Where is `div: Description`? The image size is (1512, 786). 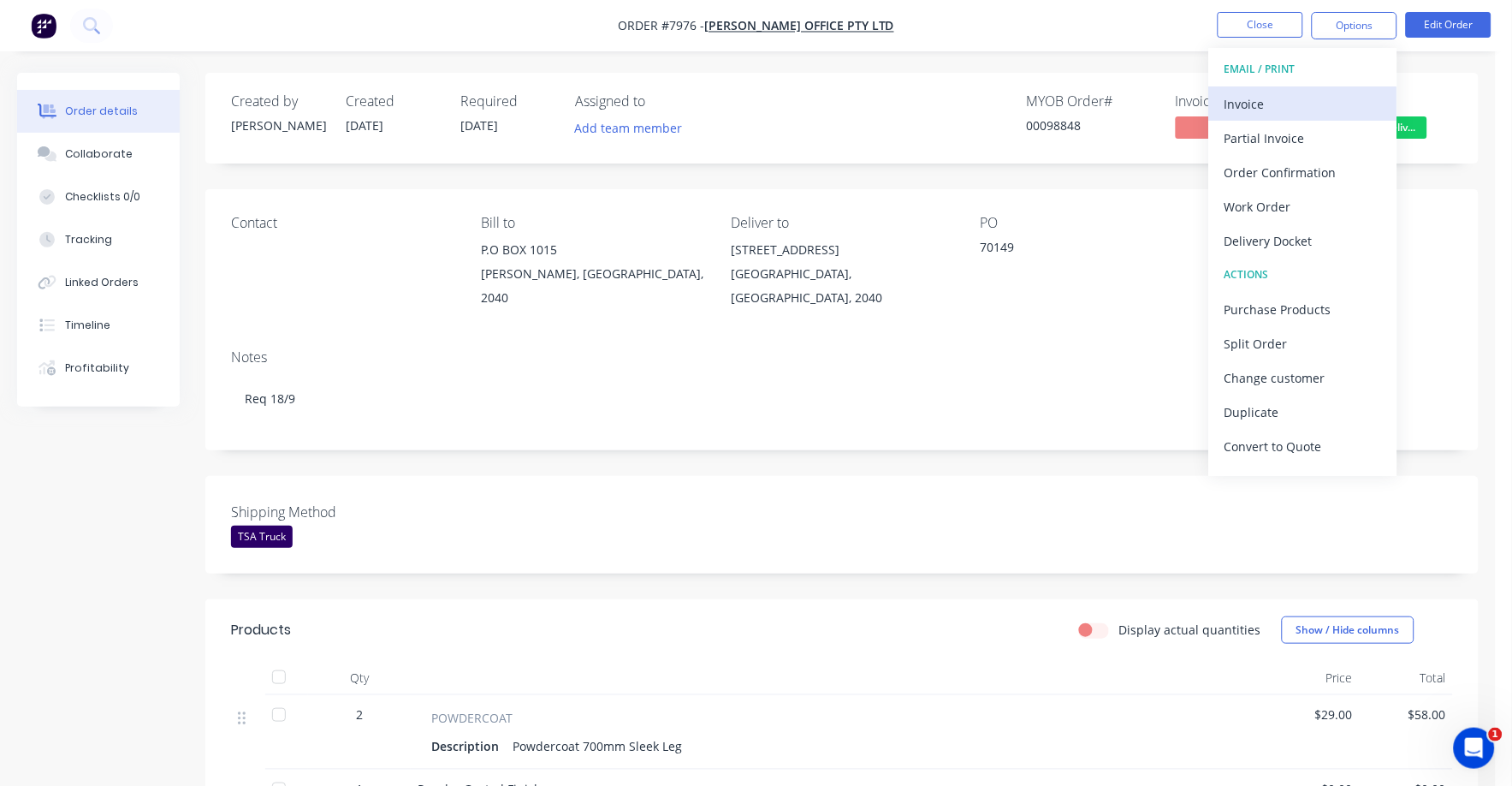
div: Description is located at coordinates (468, 745).